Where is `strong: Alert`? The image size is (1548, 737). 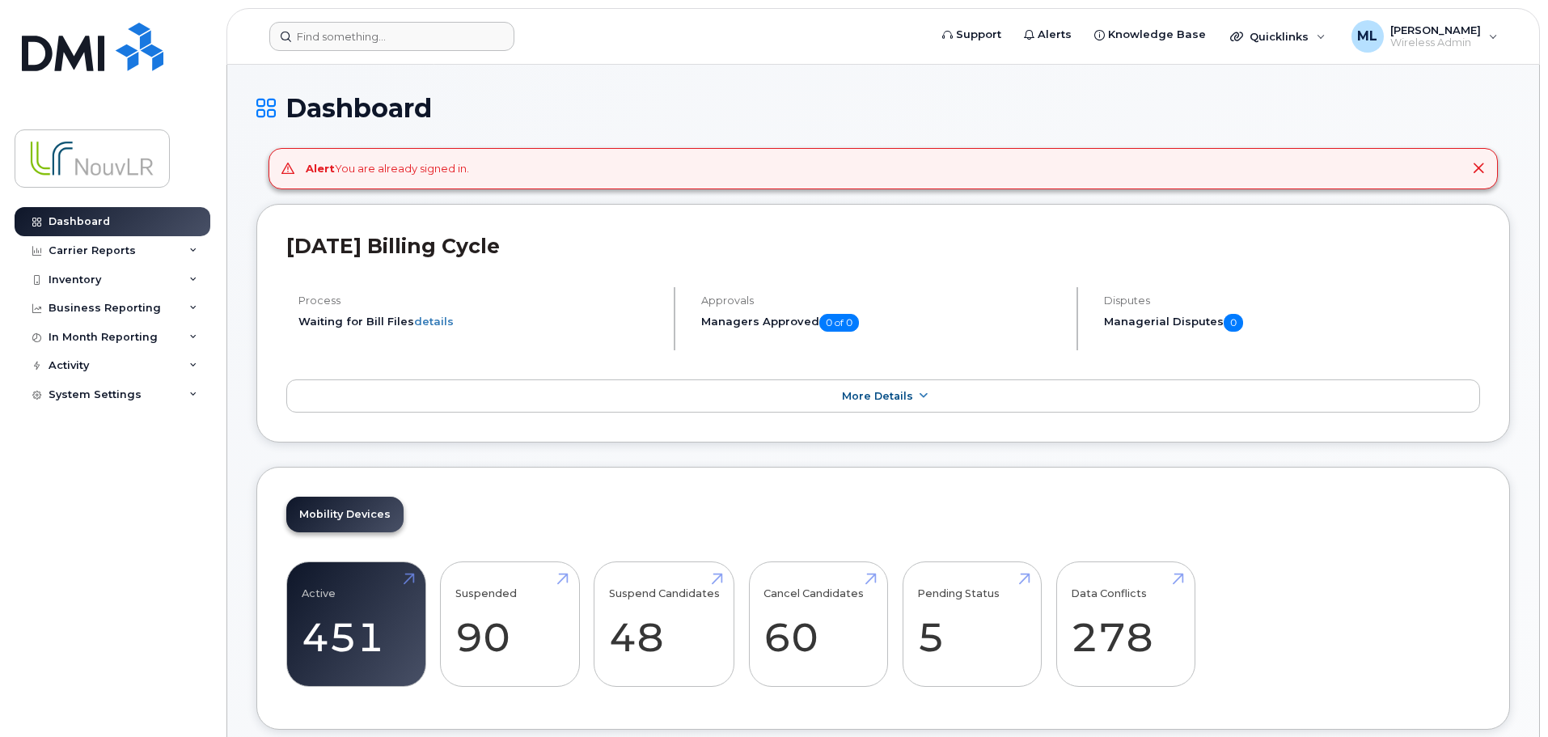 strong: Alert is located at coordinates (320, 168).